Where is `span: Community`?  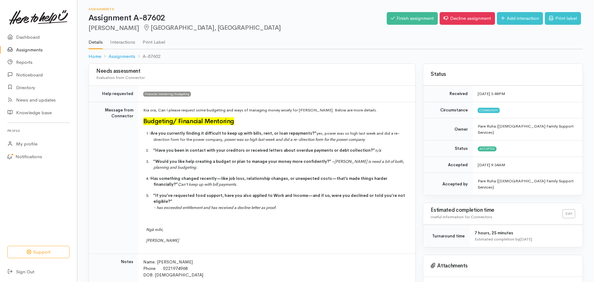 span: Community is located at coordinates (488, 110).